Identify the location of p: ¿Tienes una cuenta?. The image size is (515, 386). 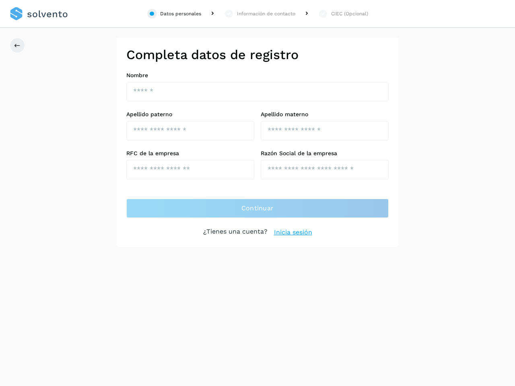
(235, 232).